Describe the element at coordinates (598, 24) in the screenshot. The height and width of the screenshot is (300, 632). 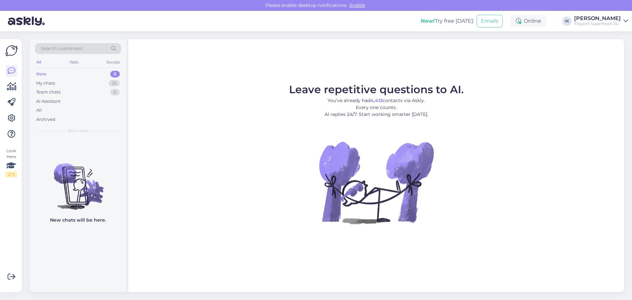
I see `div: Fitpoint Superfood OÜ` at that location.